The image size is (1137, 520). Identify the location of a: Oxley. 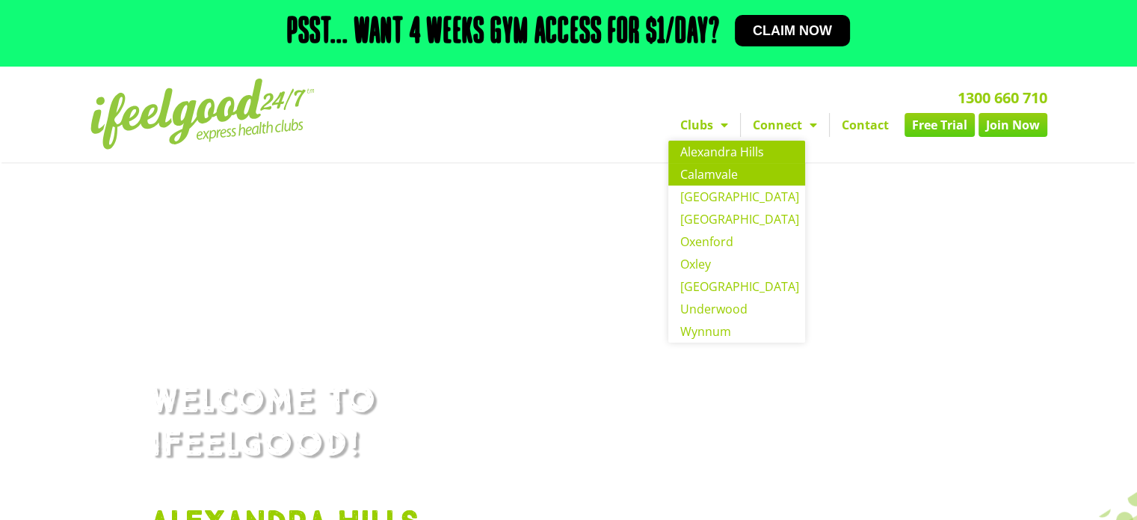
(736, 264).